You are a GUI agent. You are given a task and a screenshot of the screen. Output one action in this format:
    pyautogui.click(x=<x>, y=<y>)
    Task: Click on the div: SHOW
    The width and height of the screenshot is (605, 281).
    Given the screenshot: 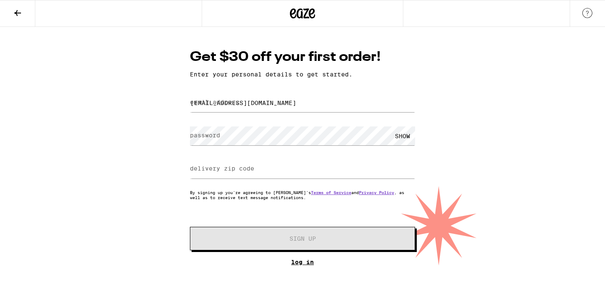 What is the action you would take?
    pyautogui.click(x=403, y=136)
    